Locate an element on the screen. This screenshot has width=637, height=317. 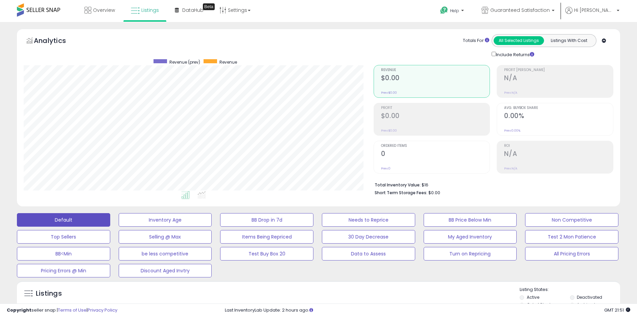
p: Listing States: is located at coordinates (569, 289).